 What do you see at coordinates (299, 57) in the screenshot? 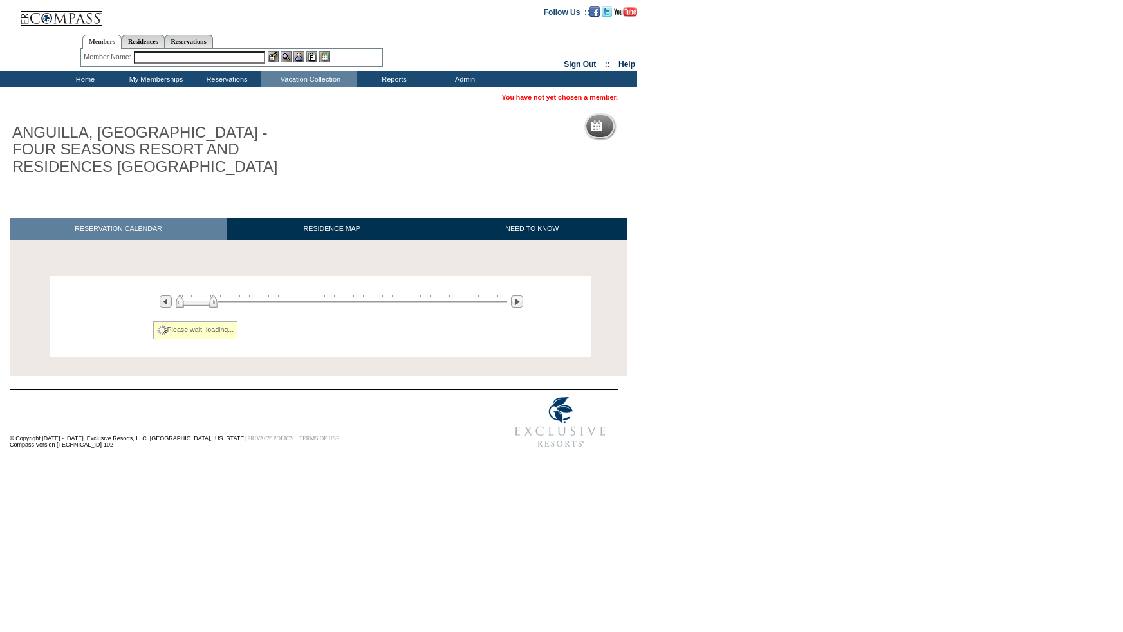
I see `img: Impersonate` at bounding box center [299, 57].